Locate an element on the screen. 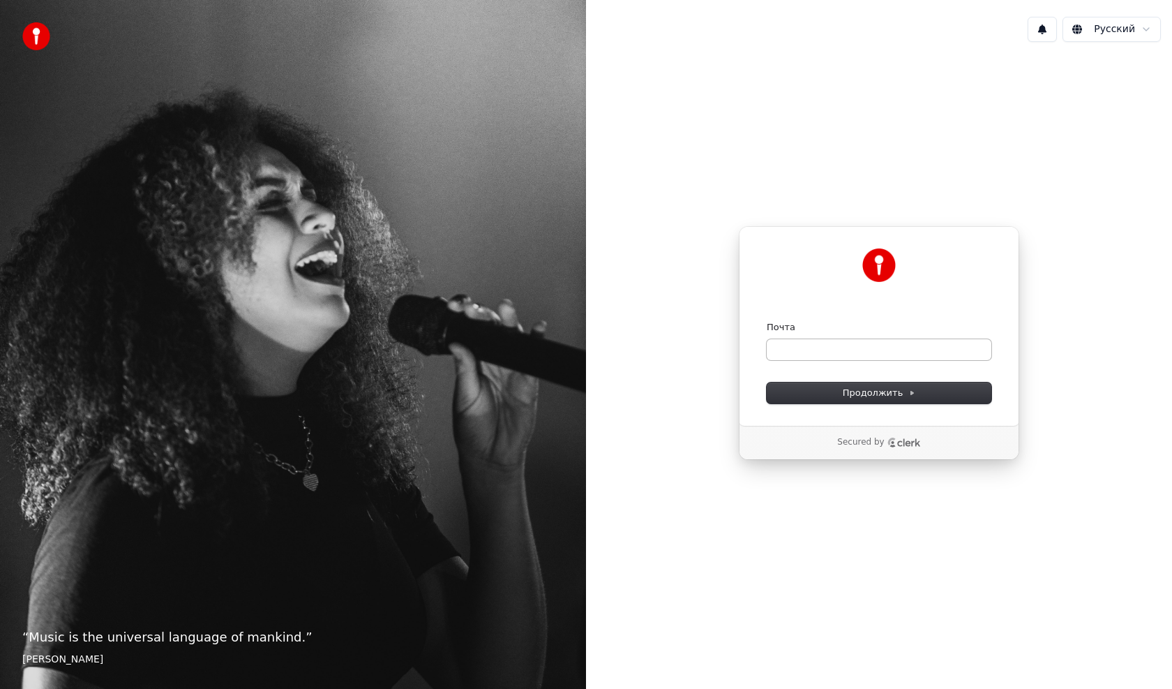 The image size is (1172, 689). a: Clerk logo is located at coordinates (904, 442).